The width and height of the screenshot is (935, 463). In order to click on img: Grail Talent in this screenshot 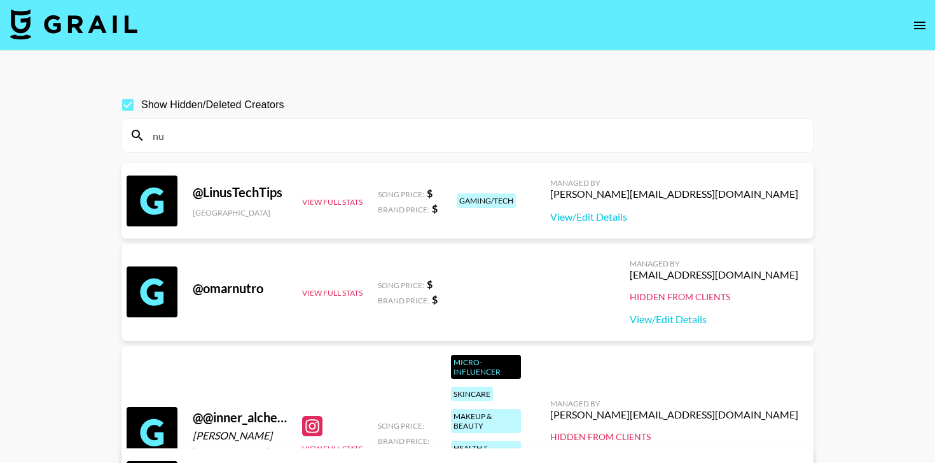, I will do `click(74, 24)`.